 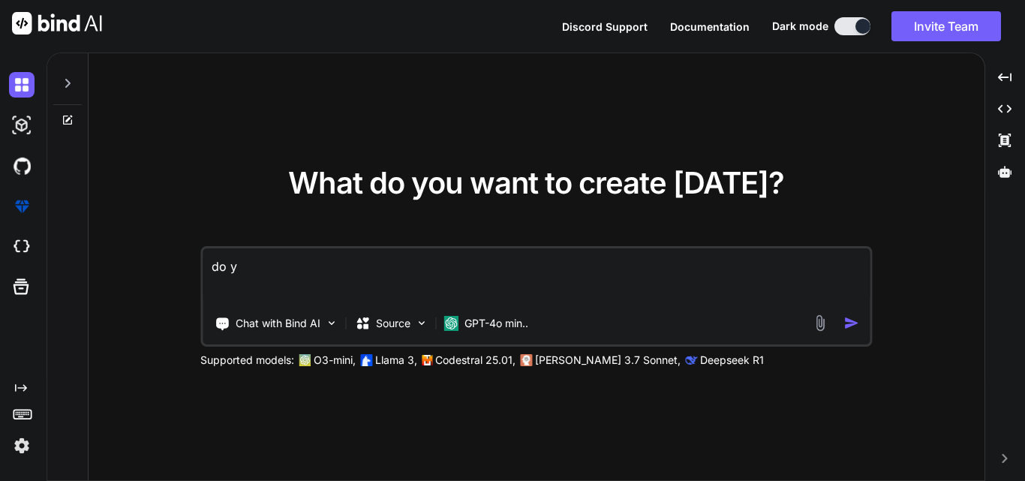 I want to click on button: Invite Team, so click(x=946, y=26).